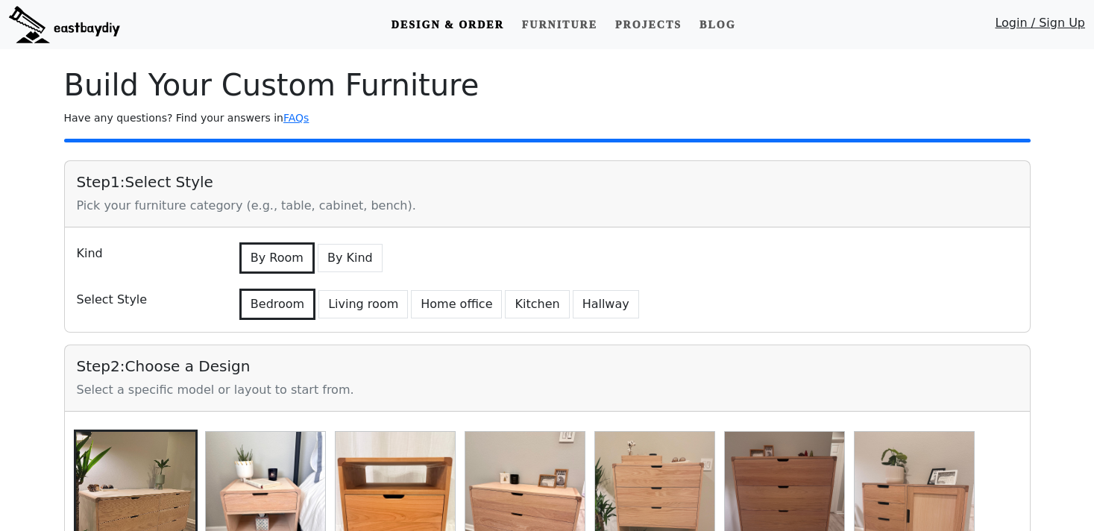 The width and height of the screenshot is (1094, 531). What do you see at coordinates (148, 256) in the screenshot?
I see `div: Kind` at bounding box center [148, 256].